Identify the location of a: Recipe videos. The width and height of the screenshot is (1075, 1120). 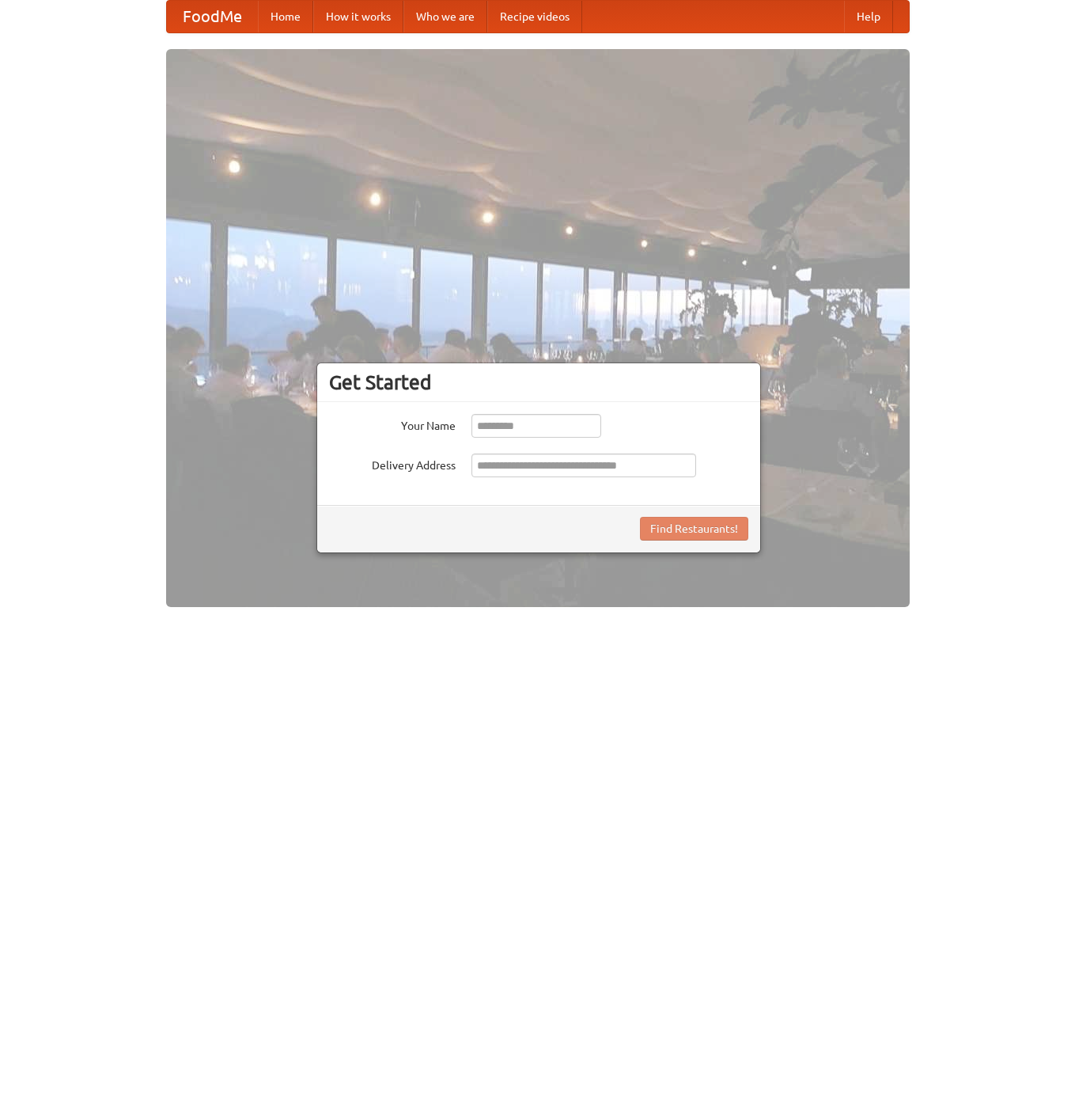
(535, 17).